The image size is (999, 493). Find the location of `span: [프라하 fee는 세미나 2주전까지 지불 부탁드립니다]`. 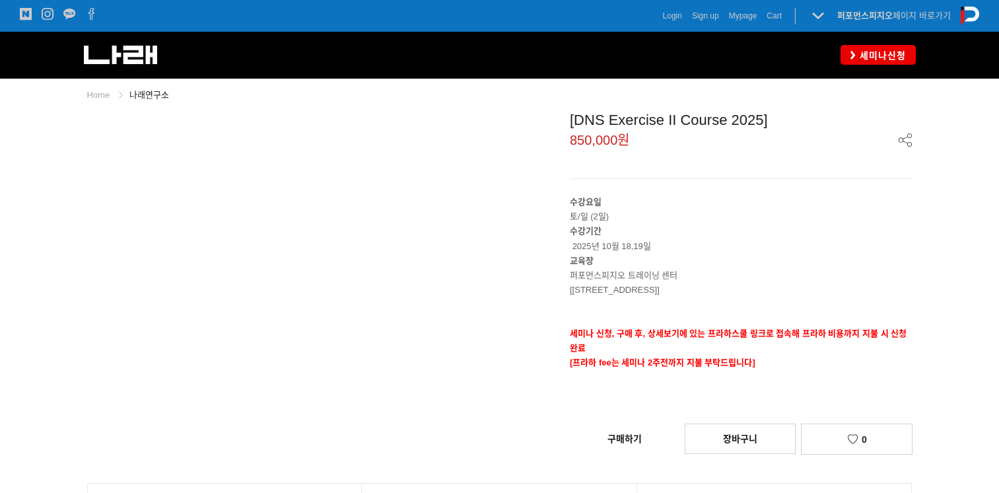

span: [프라하 fee는 세미나 2주전까지 지불 부탁드립니다] is located at coordinates (662, 362).